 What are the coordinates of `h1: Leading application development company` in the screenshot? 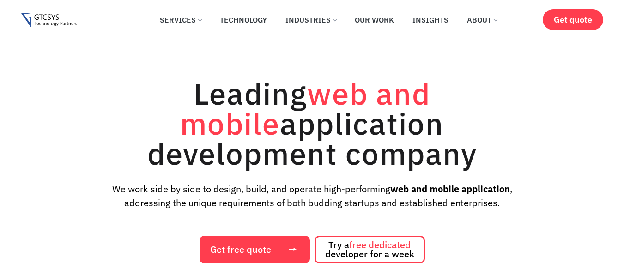 It's located at (312, 123).